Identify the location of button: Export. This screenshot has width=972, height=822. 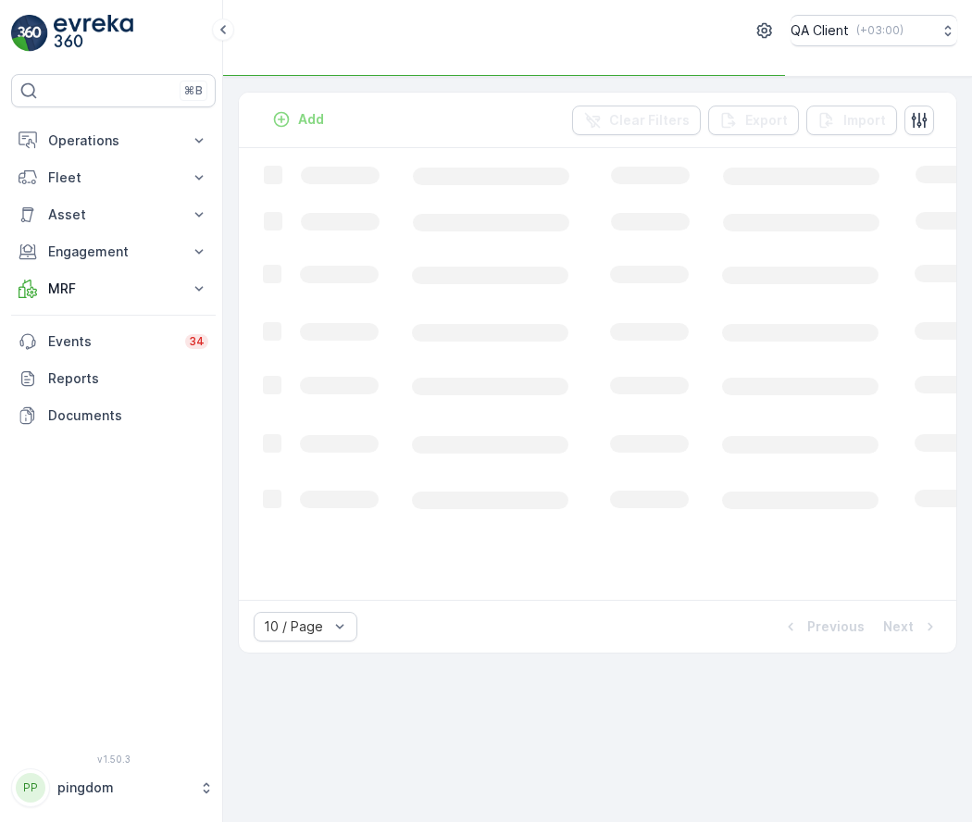
(754, 120).